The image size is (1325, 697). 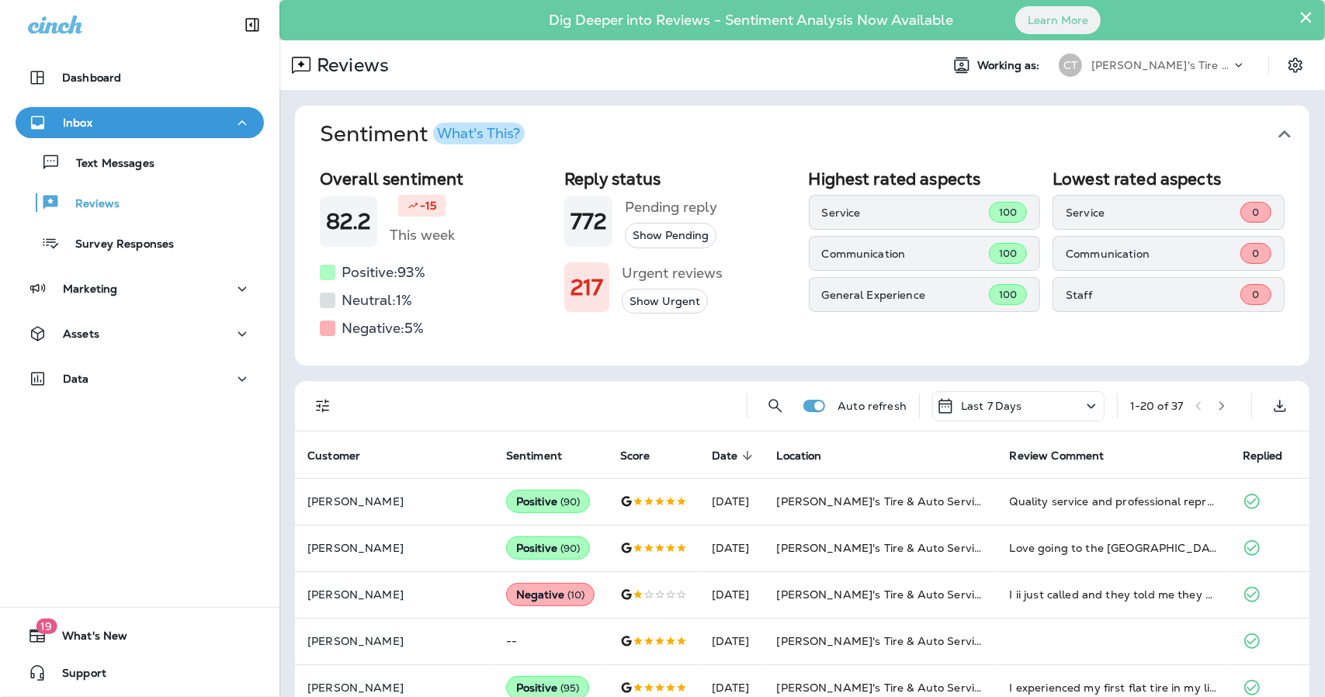 What do you see at coordinates (76, 379) in the screenshot?
I see `p: Data` at bounding box center [76, 379].